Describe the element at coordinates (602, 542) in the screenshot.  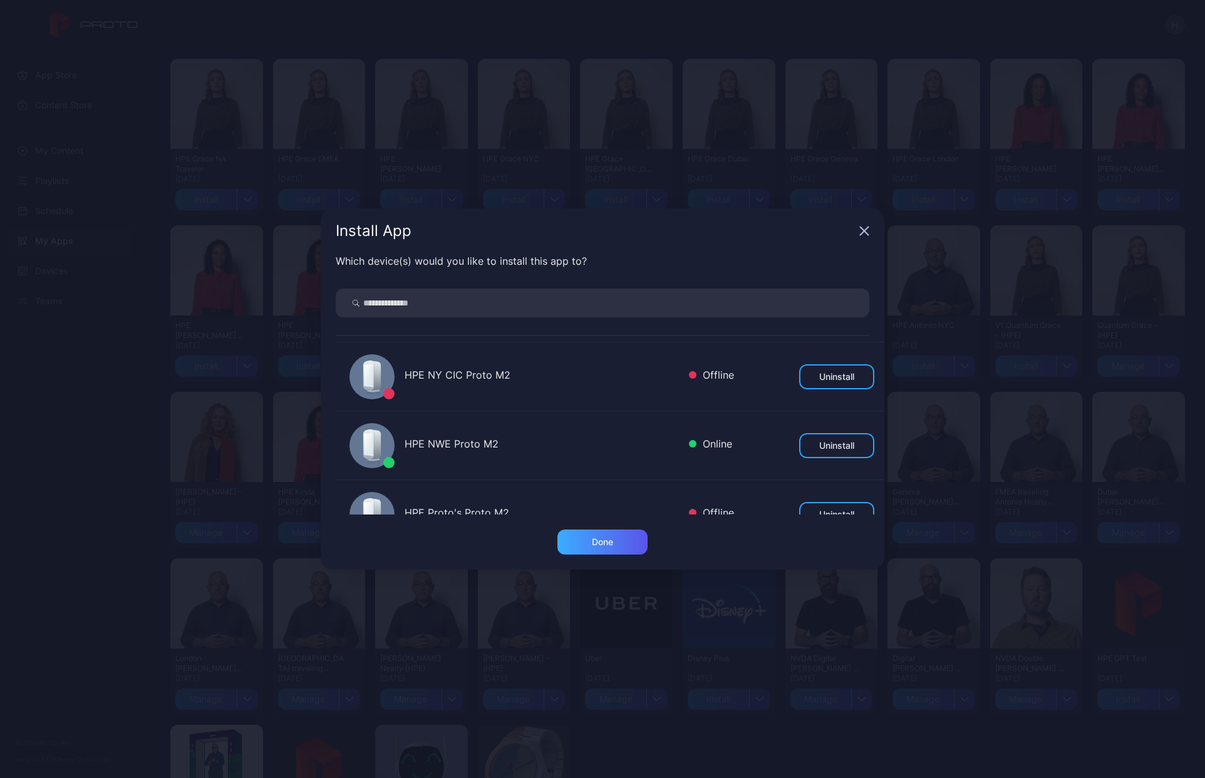
I see `button: Done` at that location.